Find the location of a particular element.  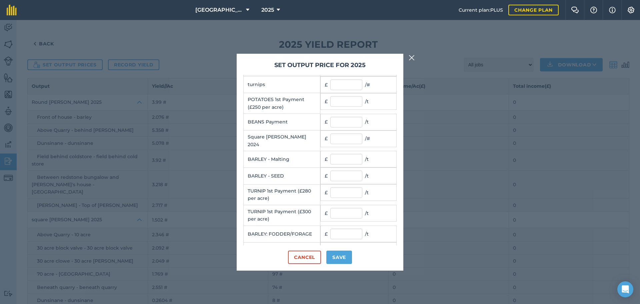

button: Cancel is located at coordinates (304, 257).